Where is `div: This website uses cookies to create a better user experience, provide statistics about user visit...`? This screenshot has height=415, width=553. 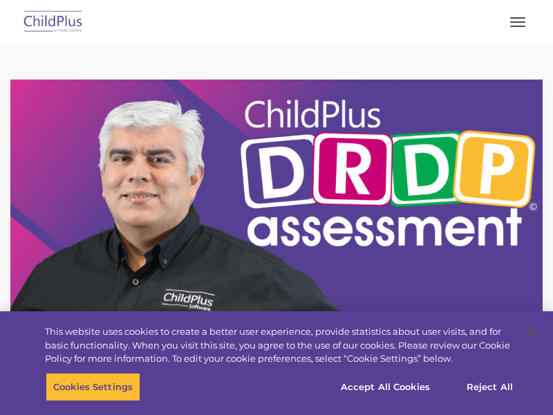 div: This website uses cookies to create a better user experience, provide statistics about user visit... is located at coordinates (279, 345).